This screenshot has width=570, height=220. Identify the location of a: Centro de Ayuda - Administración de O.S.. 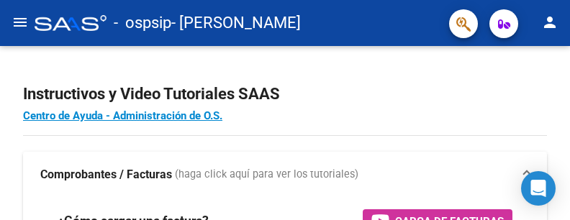
(122, 116).